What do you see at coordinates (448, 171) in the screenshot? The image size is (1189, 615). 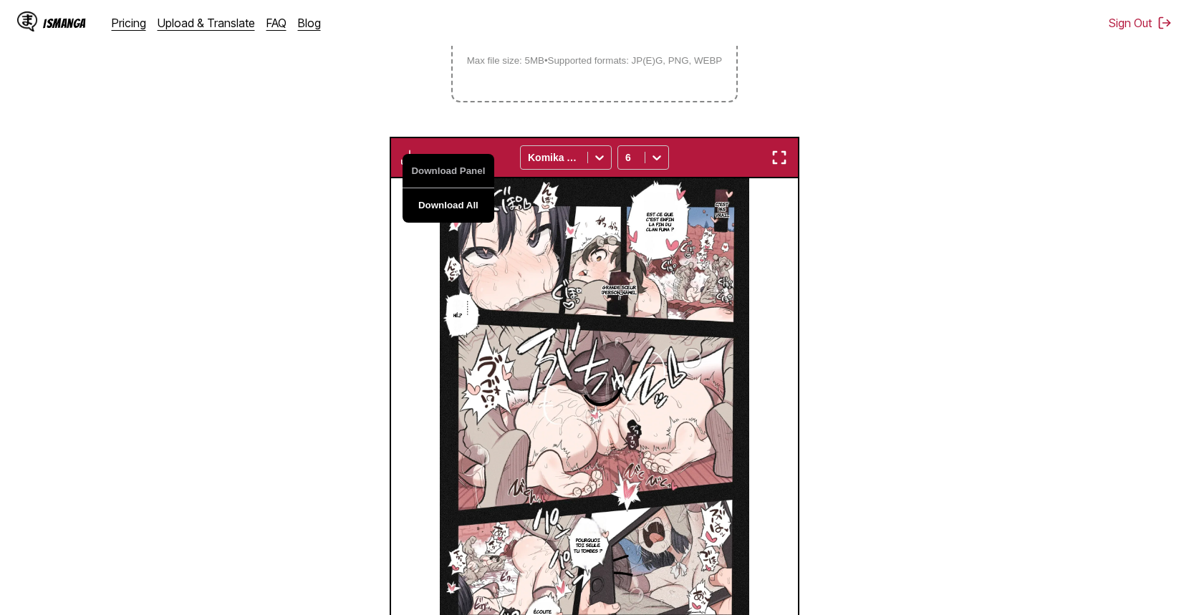 I see `button: Download Panel` at bounding box center [448, 171].